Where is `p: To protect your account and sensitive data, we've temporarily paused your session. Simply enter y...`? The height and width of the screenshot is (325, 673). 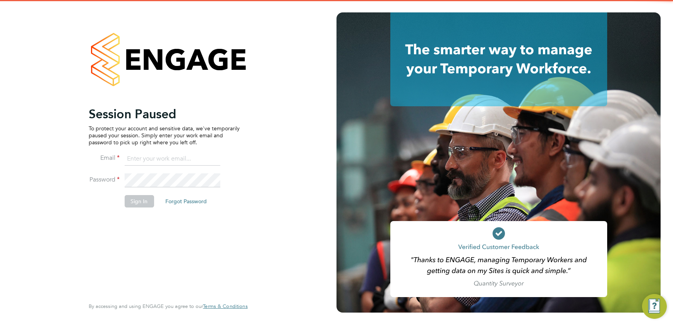
p: To protect your account and sensitive data, we've temporarily paused your session. Simply enter y... is located at coordinates (164, 135).